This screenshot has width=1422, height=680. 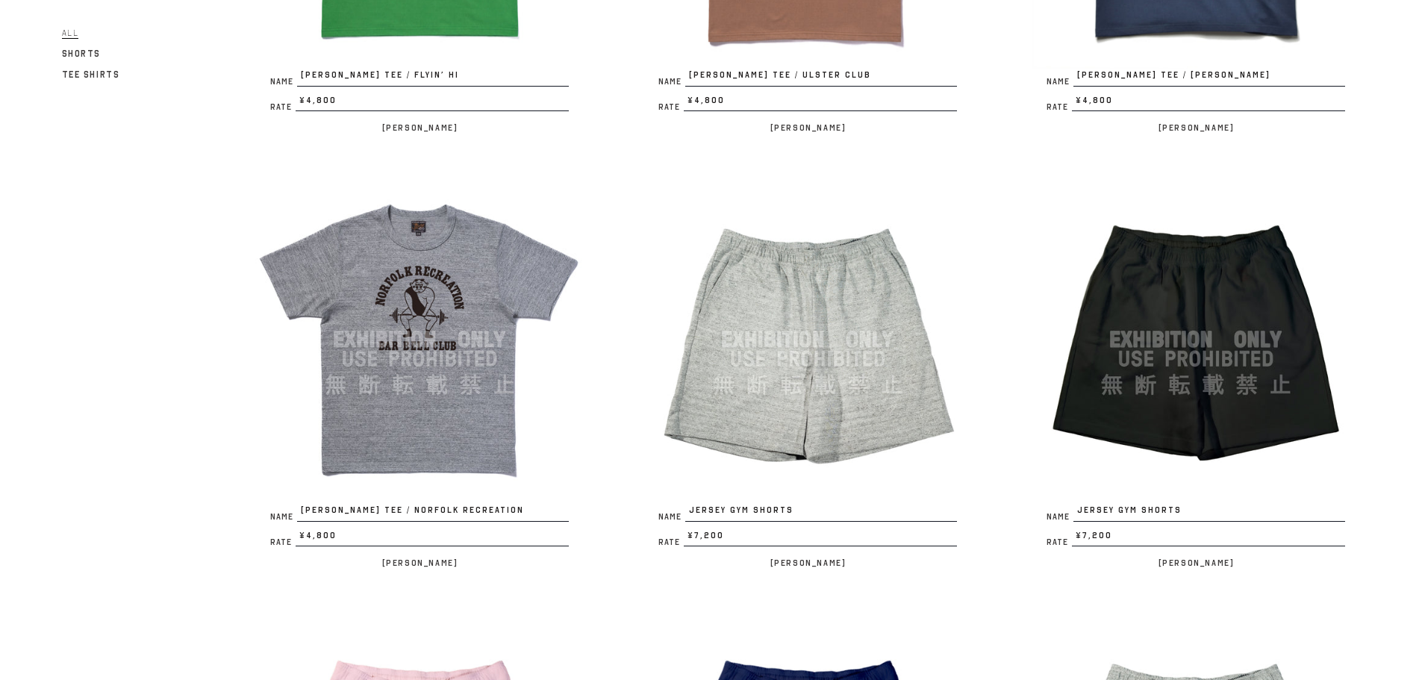 What do you see at coordinates (70, 33) in the screenshot?
I see `a: All` at bounding box center [70, 33].